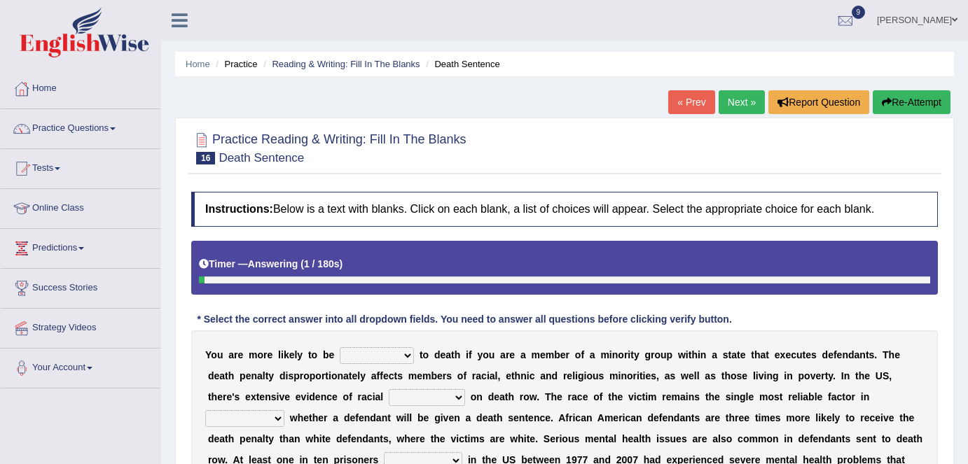 This screenshot has height=464, width=968. I want to click on a: Success Stories, so click(81, 286).